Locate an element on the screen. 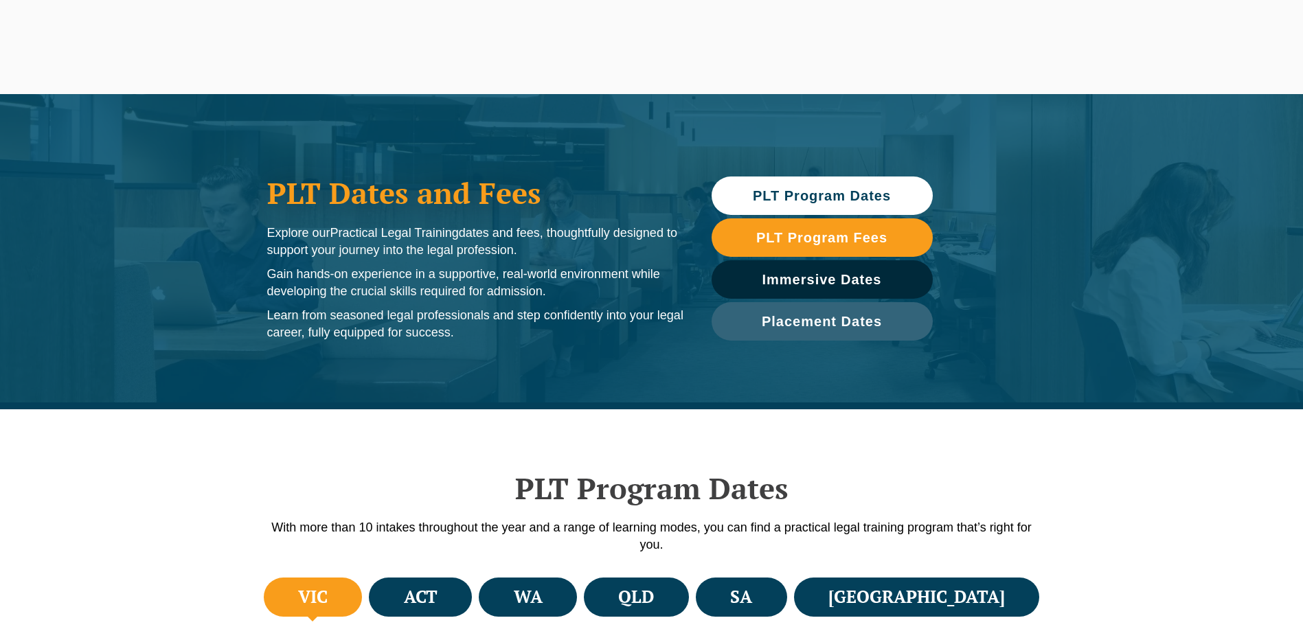 This screenshot has width=1303, height=640. a: Placement Dates is located at coordinates (822, 322).